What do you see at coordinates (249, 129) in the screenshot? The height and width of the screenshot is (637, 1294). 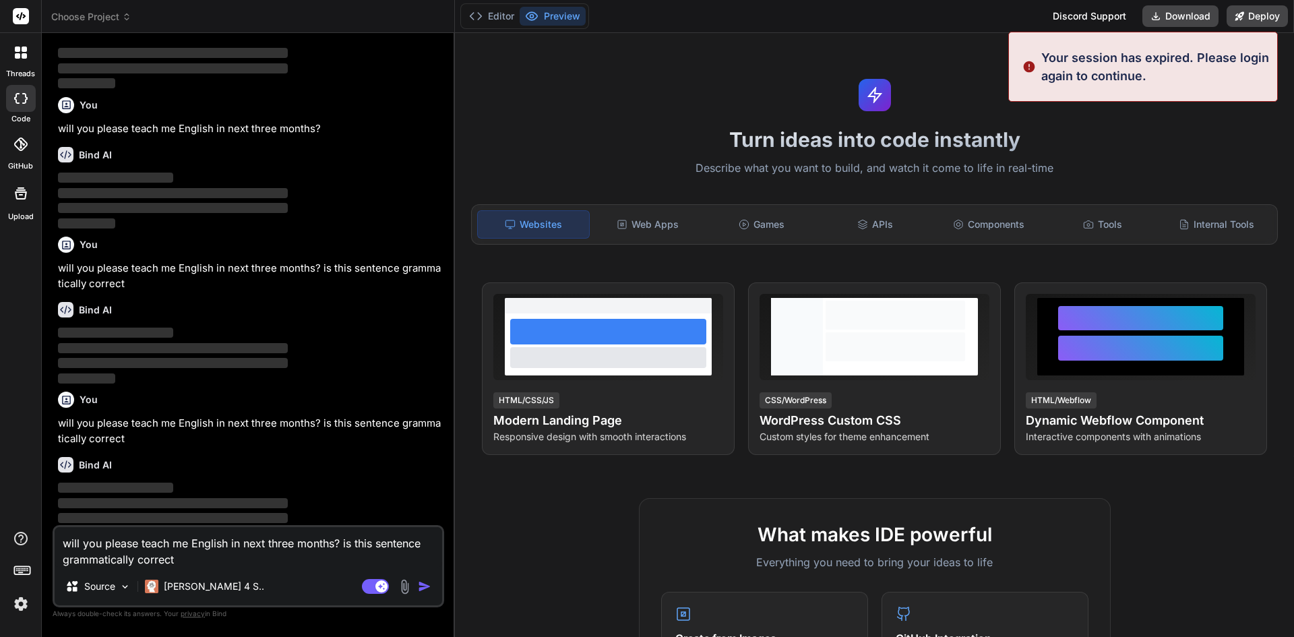 I see `p: will you please teach me English in next three months?` at bounding box center [249, 129].